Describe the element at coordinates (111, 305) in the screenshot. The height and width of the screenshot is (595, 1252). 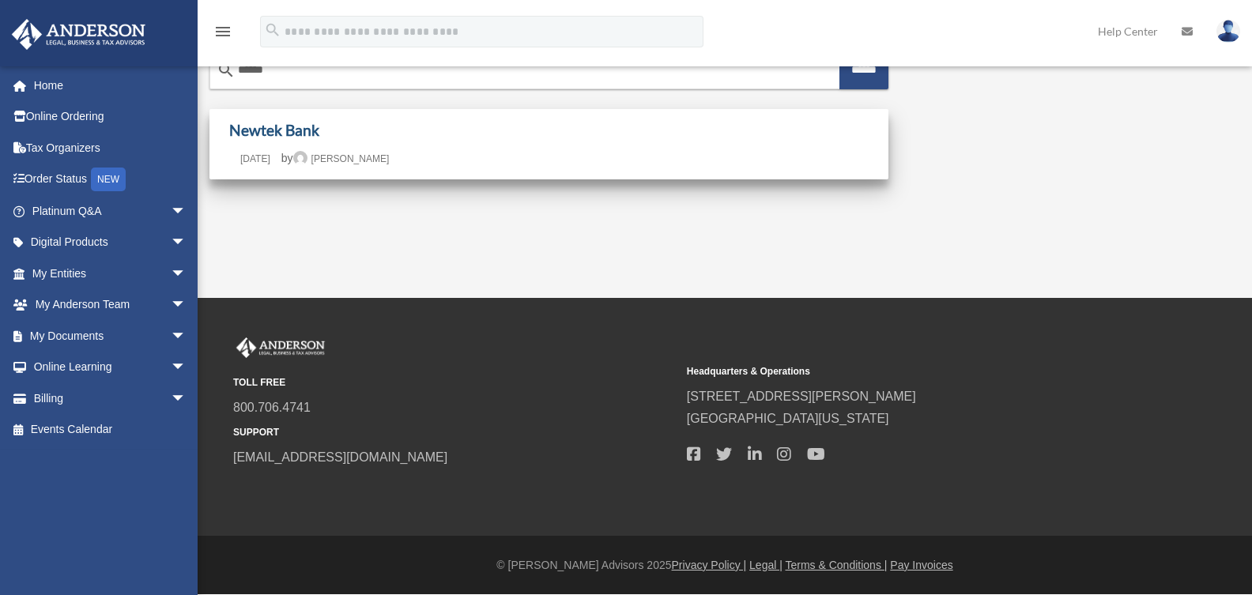
I see `a: My Anderson Teamarrow_drop_down` at that location.